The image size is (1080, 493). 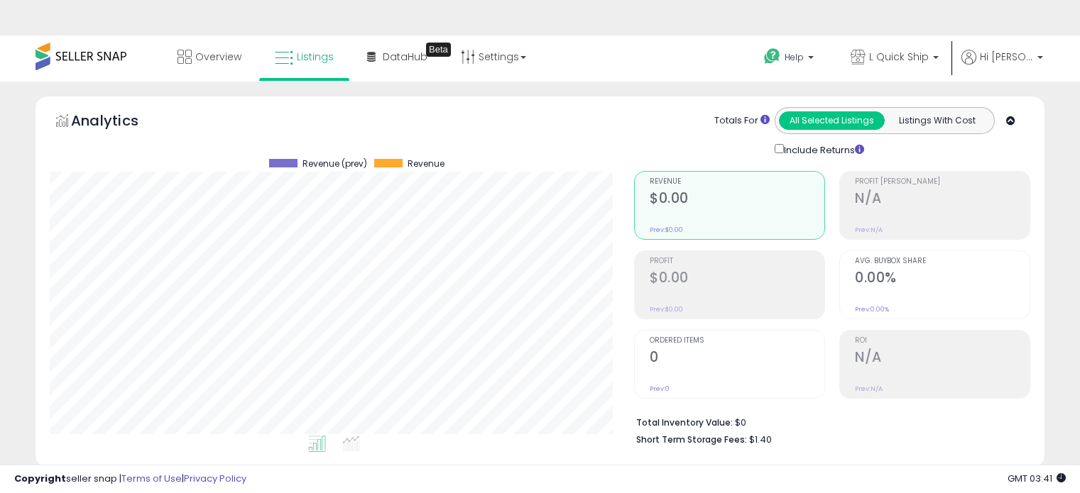 I want to click on b: Short Term Storage Fees:, so click(x=691, y=439).